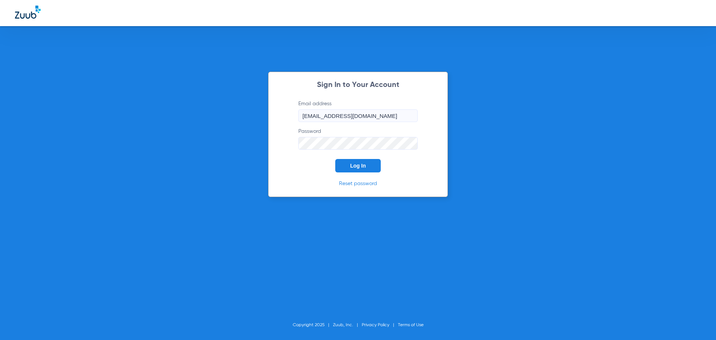  What do you see at coordinates (313, 325) in the screenshot?
I see `li: Copyright 2025` at bounding box center [313, 325].